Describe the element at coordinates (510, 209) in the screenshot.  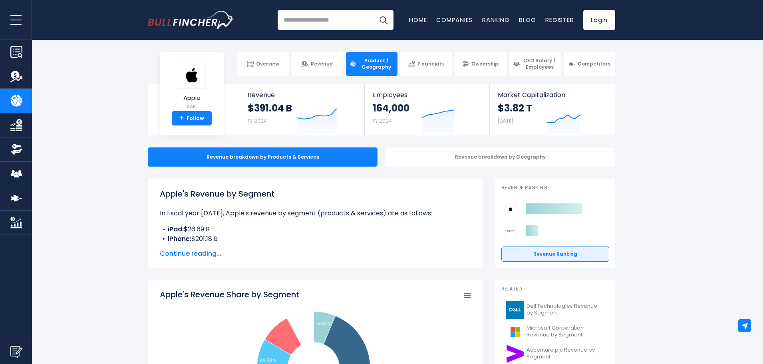
I see `img: Apple competitors logo` at that location.